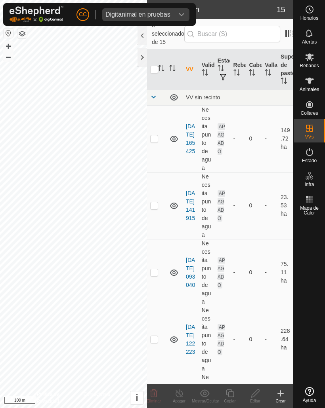  Describe the element at coordinates (214, 10) in the screenshot. I see `h2: En Rotación` at that location.